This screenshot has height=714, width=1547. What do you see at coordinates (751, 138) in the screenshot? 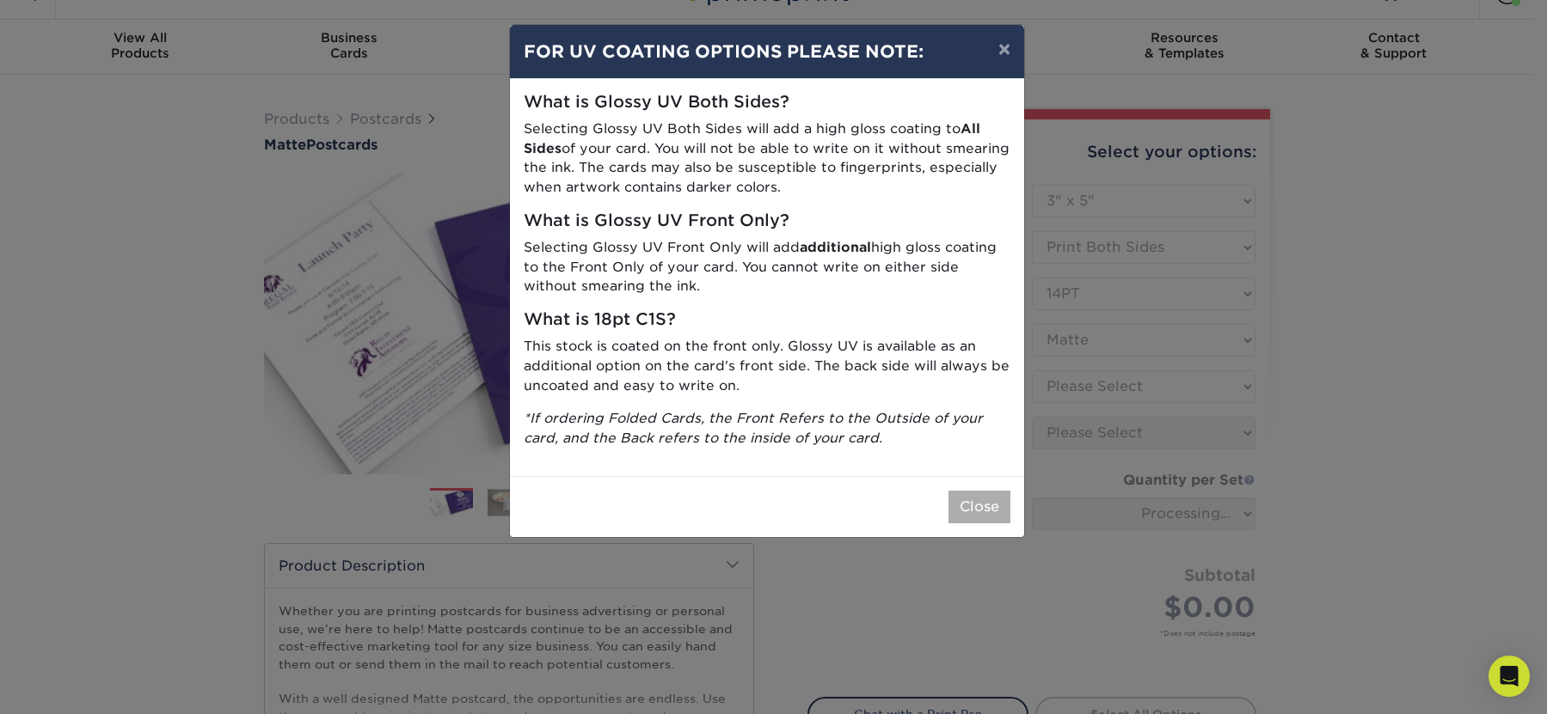
I see `strong: All Sides` at bounding box center [751, 138].